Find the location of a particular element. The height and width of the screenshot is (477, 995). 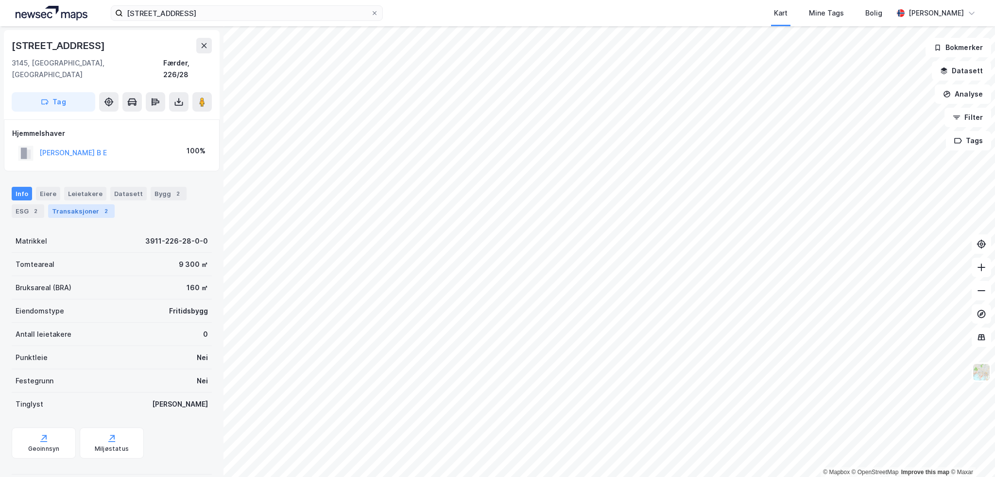

div: 100% is located at coordinates (196, 151).